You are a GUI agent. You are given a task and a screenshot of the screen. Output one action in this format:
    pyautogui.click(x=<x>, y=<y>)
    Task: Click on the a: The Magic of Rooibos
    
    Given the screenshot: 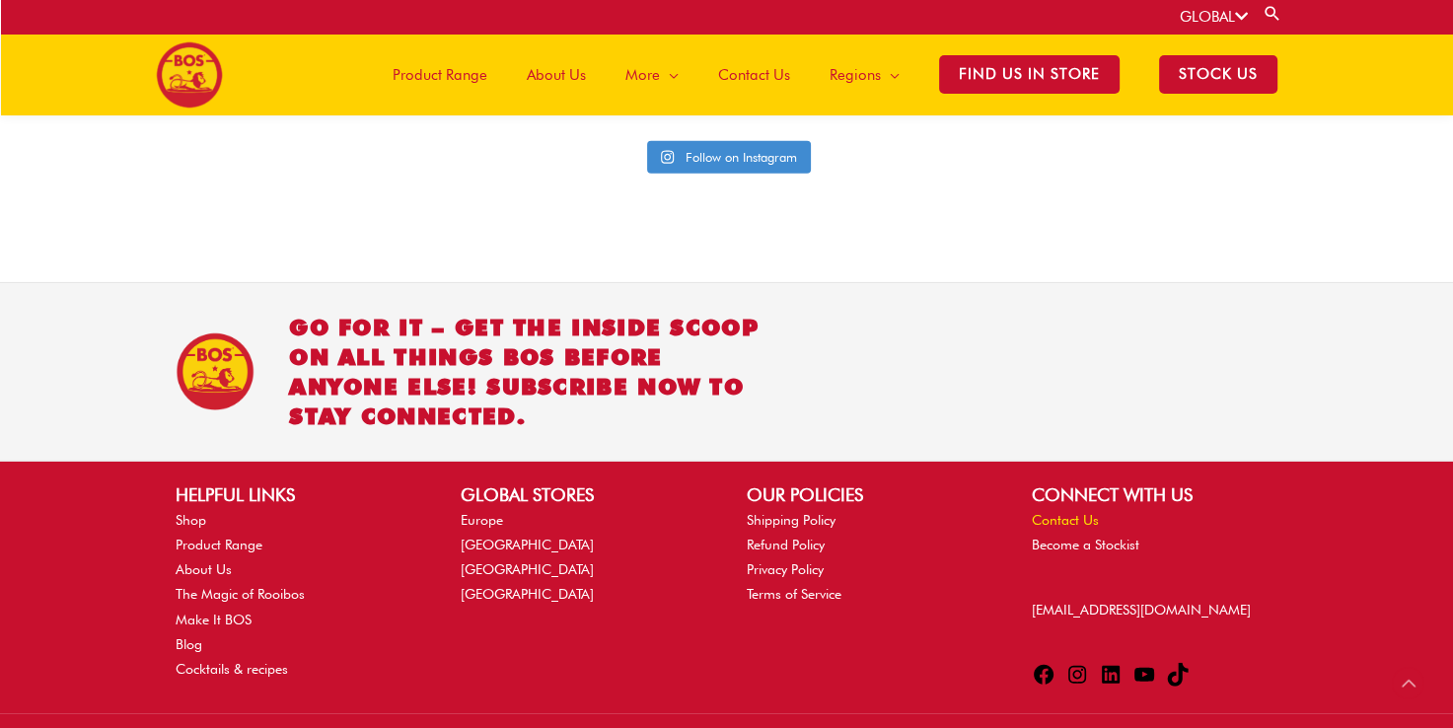 What is the action you would take?
    pyautogui.click(x=240, y=594)
    